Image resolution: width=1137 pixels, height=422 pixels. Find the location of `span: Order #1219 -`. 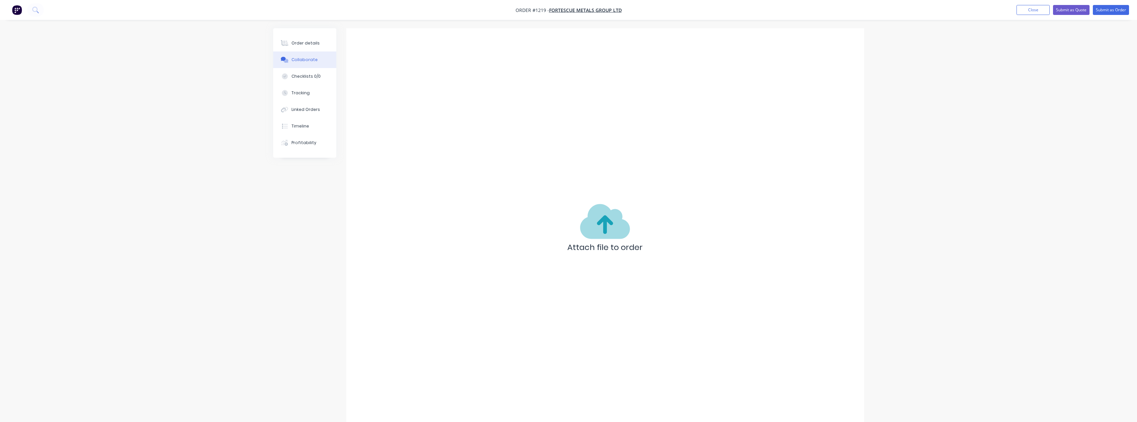

span: Order #1219 - is located at coordinates (532, 10).